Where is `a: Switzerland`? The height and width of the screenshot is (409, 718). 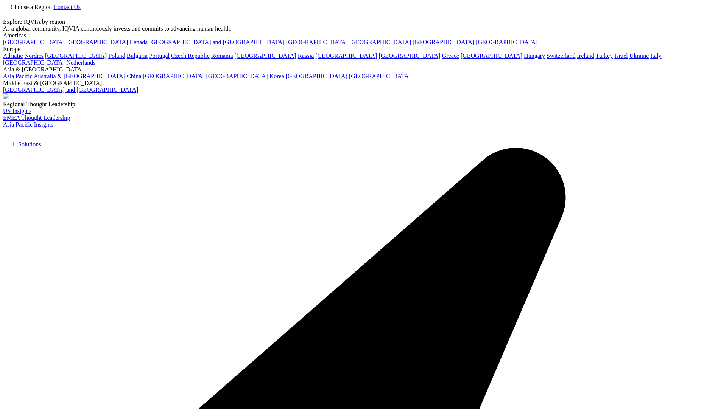
a: Switzerland is located at coordinates (561, 56).